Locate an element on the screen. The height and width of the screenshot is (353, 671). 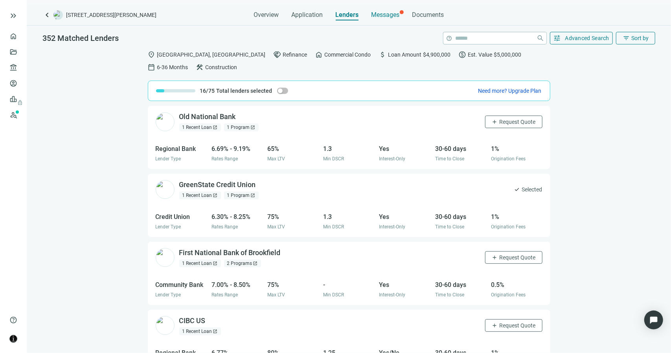
img: 3a2196b9-abbb-4ba4-9618-b153b486e41a is located at coordinates (165, 257).